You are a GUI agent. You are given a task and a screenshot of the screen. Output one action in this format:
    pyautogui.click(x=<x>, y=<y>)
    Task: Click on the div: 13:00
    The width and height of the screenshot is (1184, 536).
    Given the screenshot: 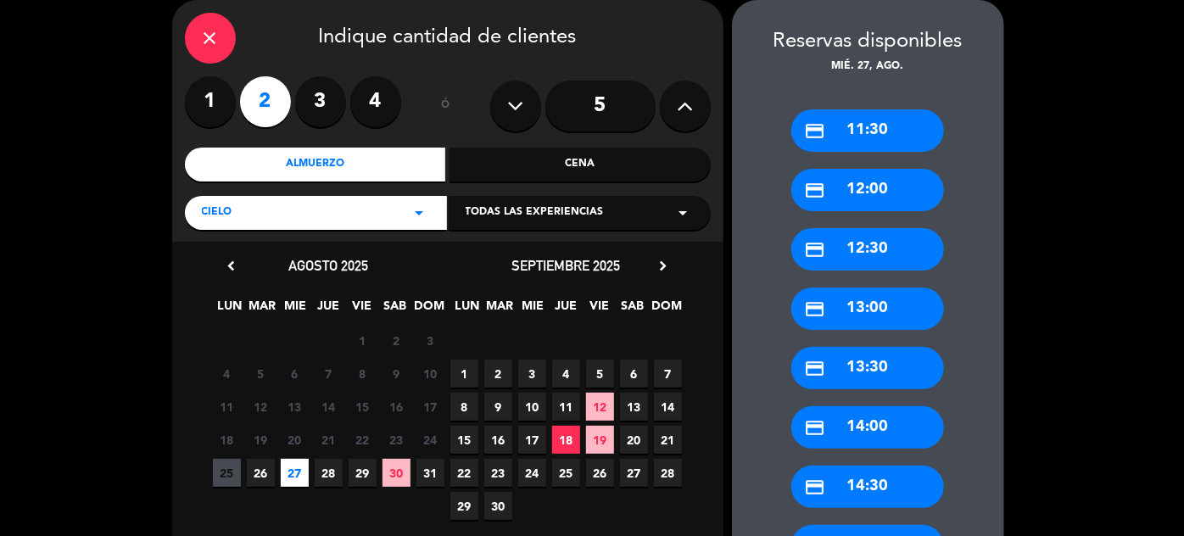 What is the action you would take?
    pyautogui.click(x=867, y=309)
    